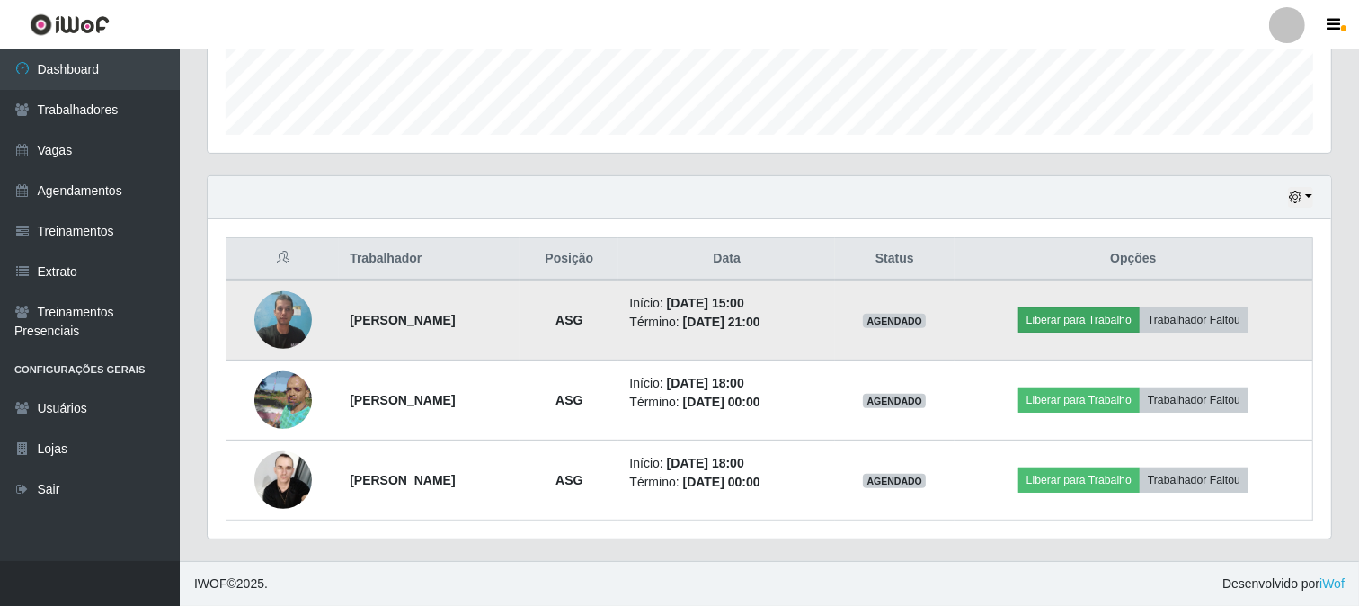 This screenshot has height=606, width=1359. What do you see at coordinates (726, 259) in the screenshot?
I see `th: Data` at bounding box center [726, 259].